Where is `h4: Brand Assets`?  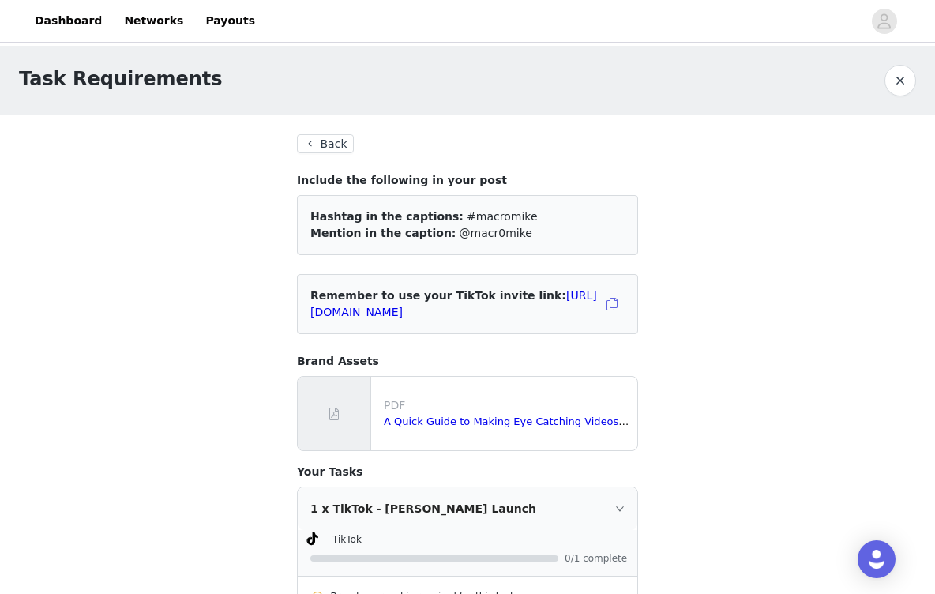
h4: Brand Assets is located at coordinates (468, 361).